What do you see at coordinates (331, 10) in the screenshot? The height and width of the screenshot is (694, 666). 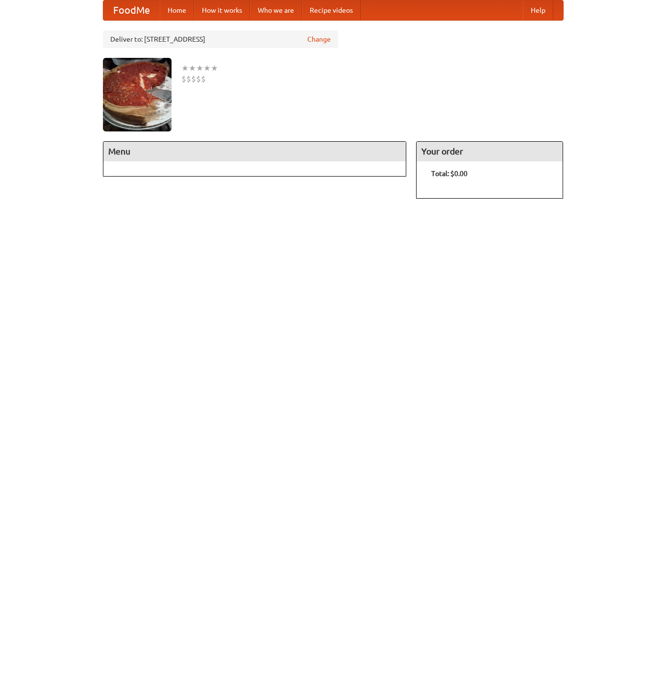 I see `a: Recipe videos` at bounding box center [331, 10].